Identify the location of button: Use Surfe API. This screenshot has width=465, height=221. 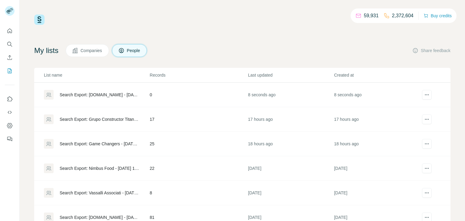
(10, 112).